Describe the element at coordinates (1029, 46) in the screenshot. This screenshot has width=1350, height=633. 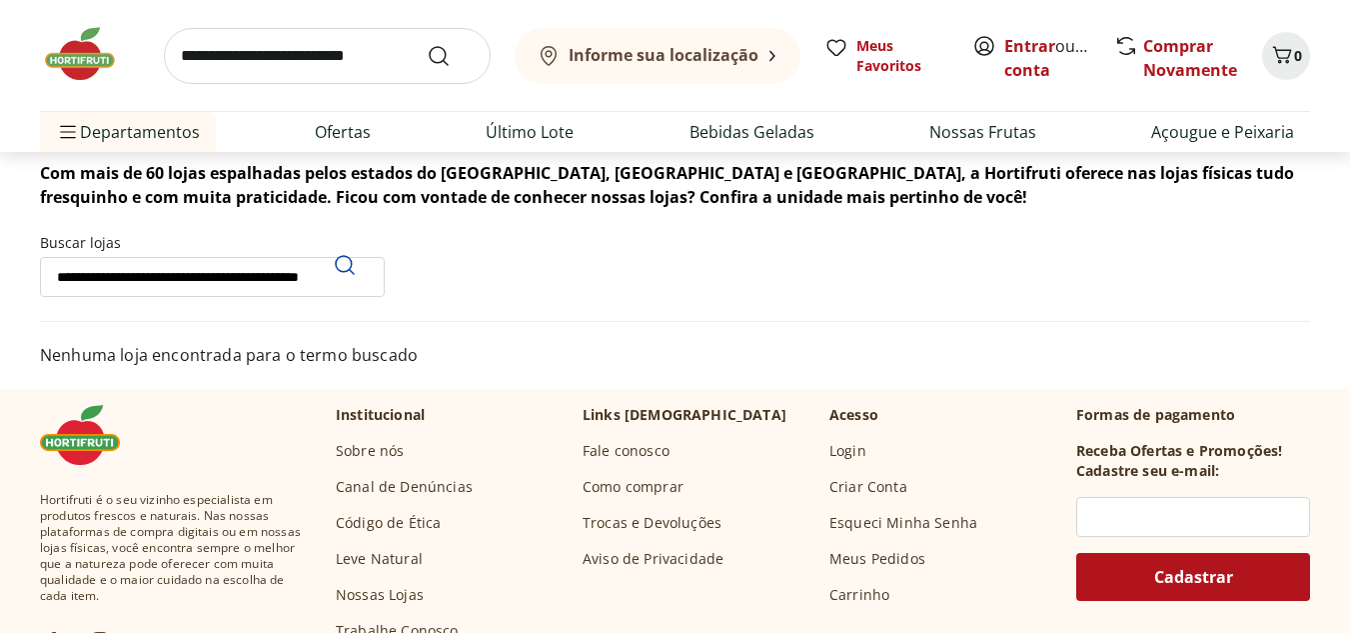
I see `a: Entrar` at that location.